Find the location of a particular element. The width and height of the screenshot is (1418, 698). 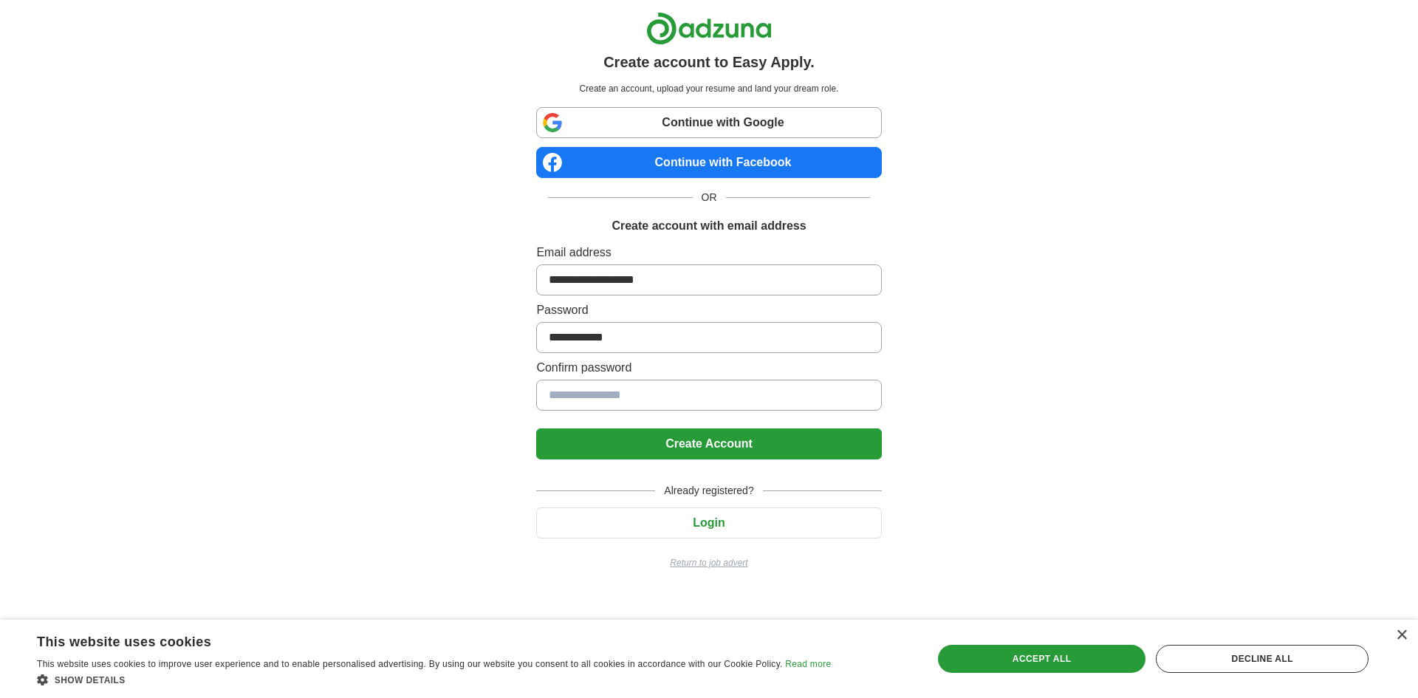

span: This website uses cookies to improve user experience and to enable personalised advertising. By u... is located at coordinates (410, 664).